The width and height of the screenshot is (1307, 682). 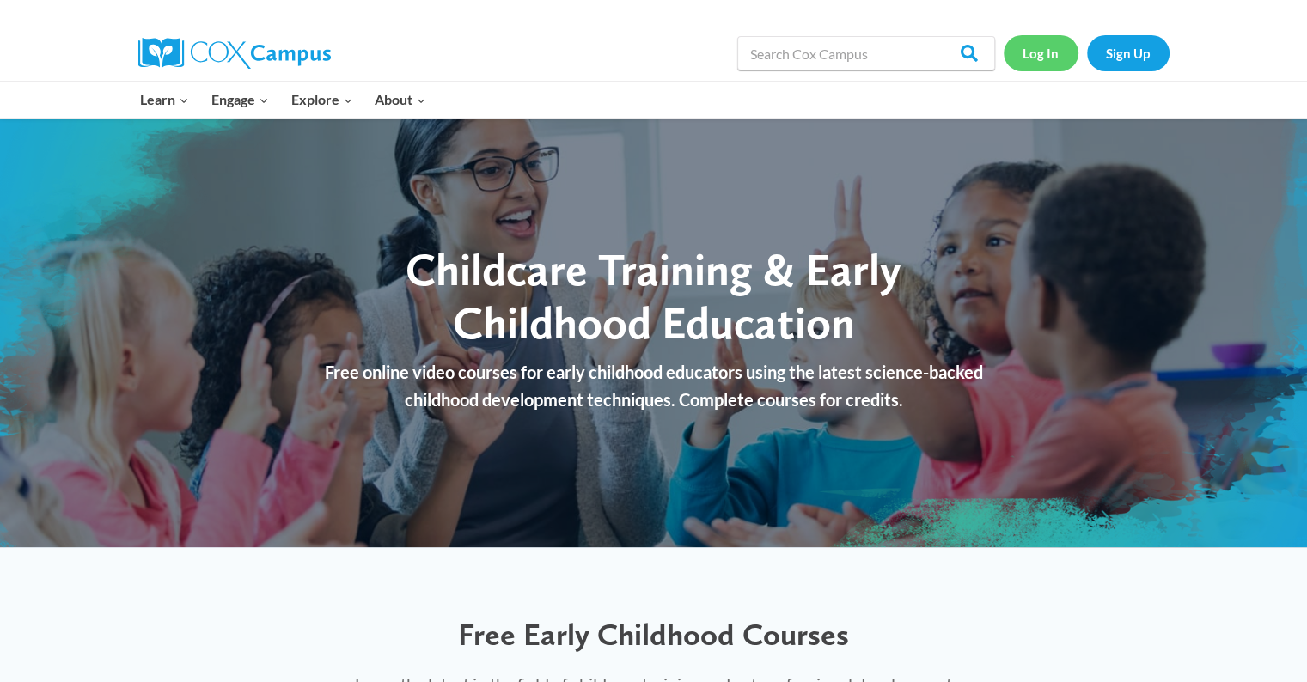 I want to click on span: Free Early Childhood Courses, so click(x=653, y=634).